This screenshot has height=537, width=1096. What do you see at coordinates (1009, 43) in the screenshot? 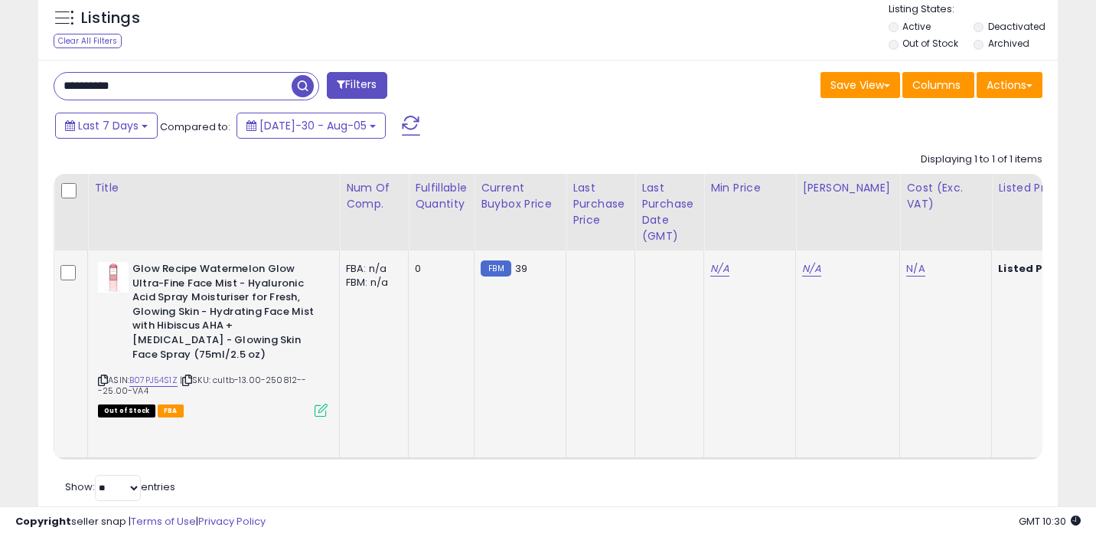
I see `label: Archived` at bounding box center [1009, 43].